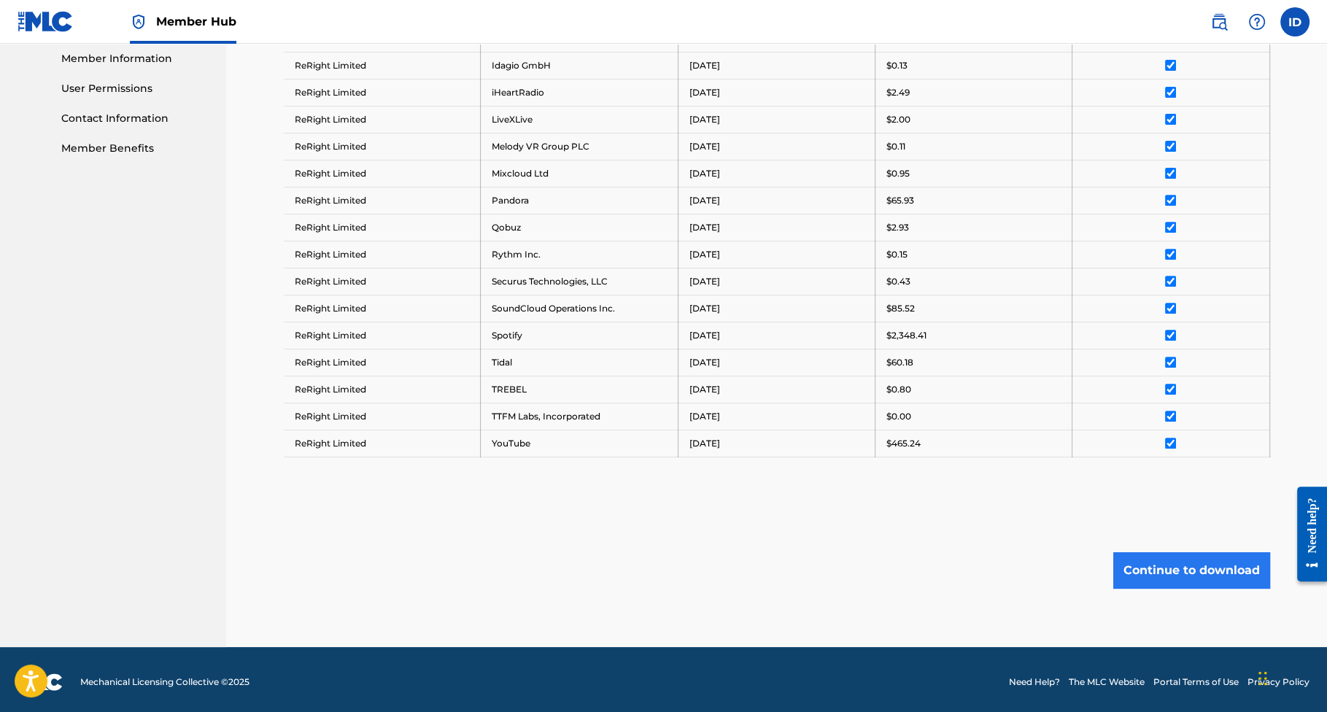  I want to click on img: Top Rightsholder, so click(139, 22).